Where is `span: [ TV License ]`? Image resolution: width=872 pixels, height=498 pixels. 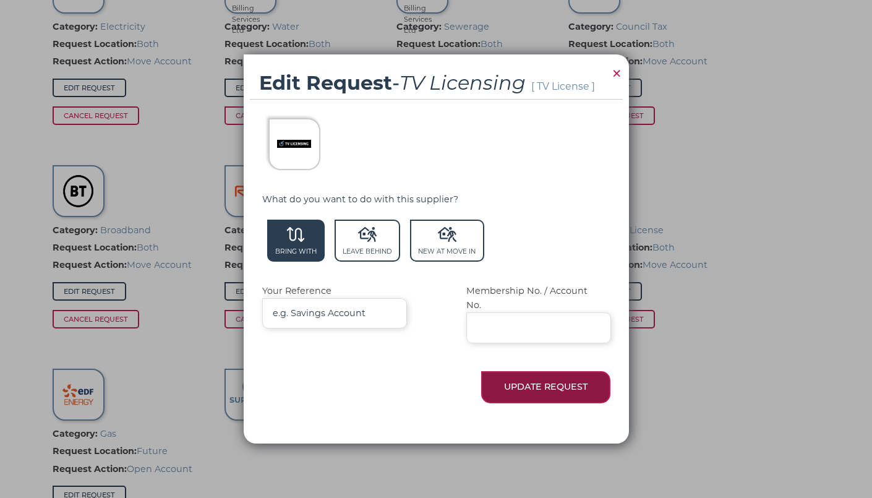 span: [ TV License ] is located at coordinates (563, 86).